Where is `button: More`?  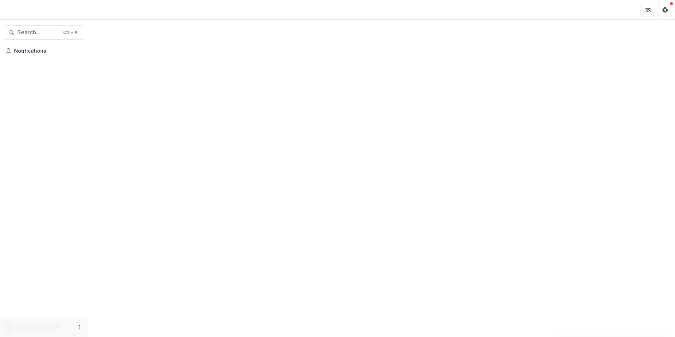 button: More is located at coordinates (79, 327).